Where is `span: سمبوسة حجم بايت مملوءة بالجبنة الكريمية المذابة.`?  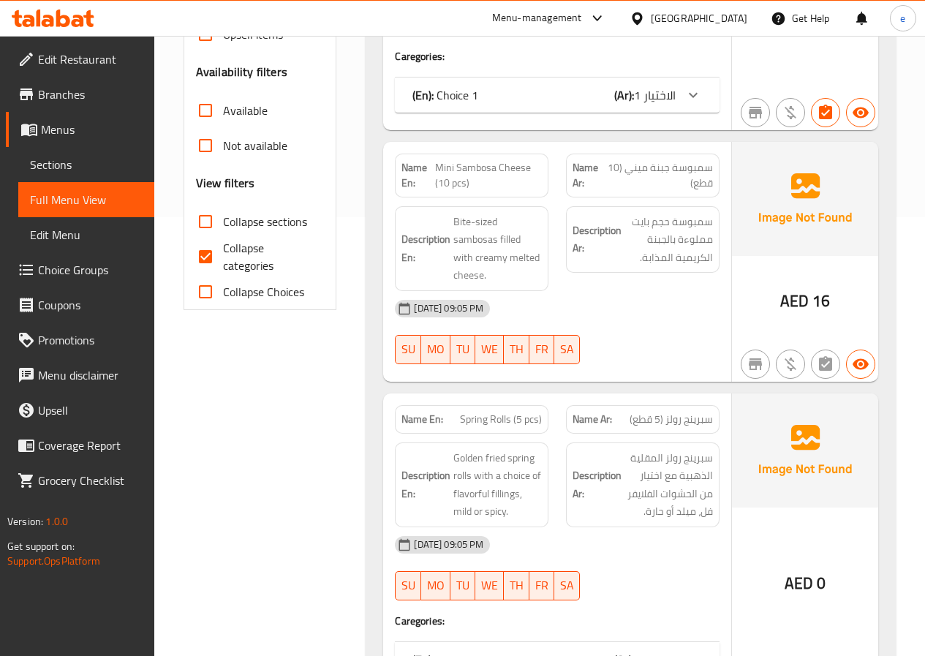
span: سمبوسة حجم بايت مملوءة بالجبنة الكريمية المذابة. is located at coordinates (668, 240).